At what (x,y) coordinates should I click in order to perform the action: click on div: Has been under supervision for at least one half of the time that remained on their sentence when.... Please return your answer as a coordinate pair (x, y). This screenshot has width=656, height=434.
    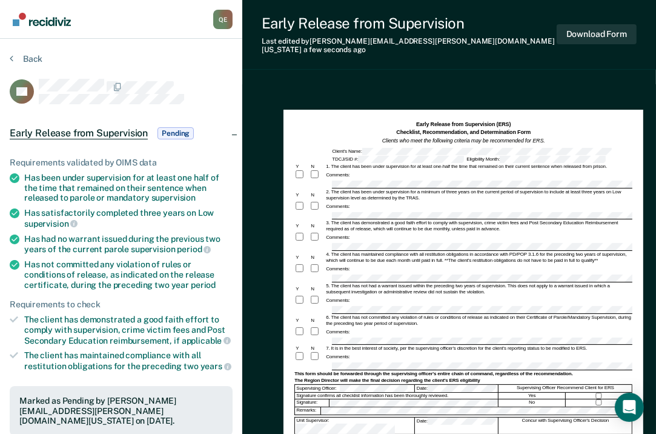
    Looking at the image, I should click on (128, 188).